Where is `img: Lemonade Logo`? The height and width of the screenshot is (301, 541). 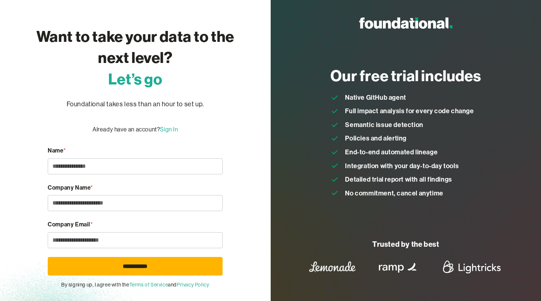 img: Lemonade Logo is located at coordinates (332, 267).